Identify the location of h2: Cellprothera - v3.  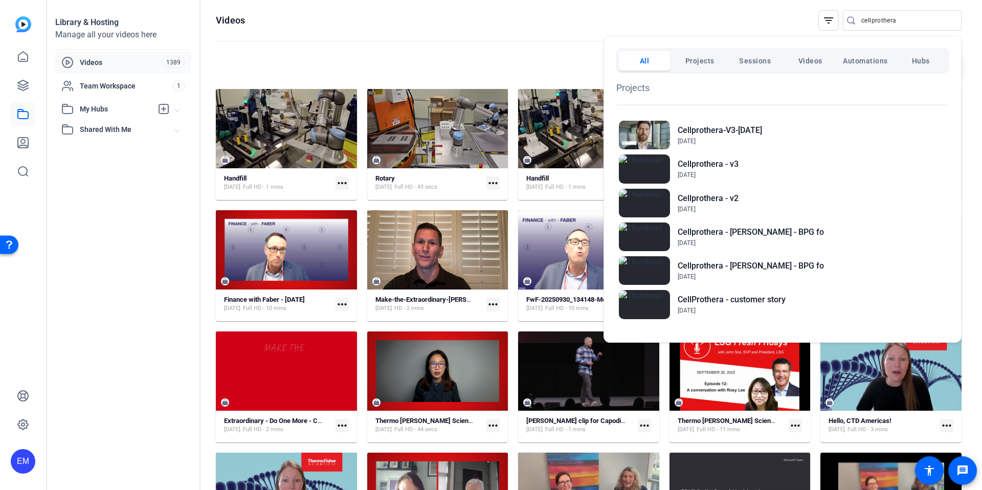
(708, 164).